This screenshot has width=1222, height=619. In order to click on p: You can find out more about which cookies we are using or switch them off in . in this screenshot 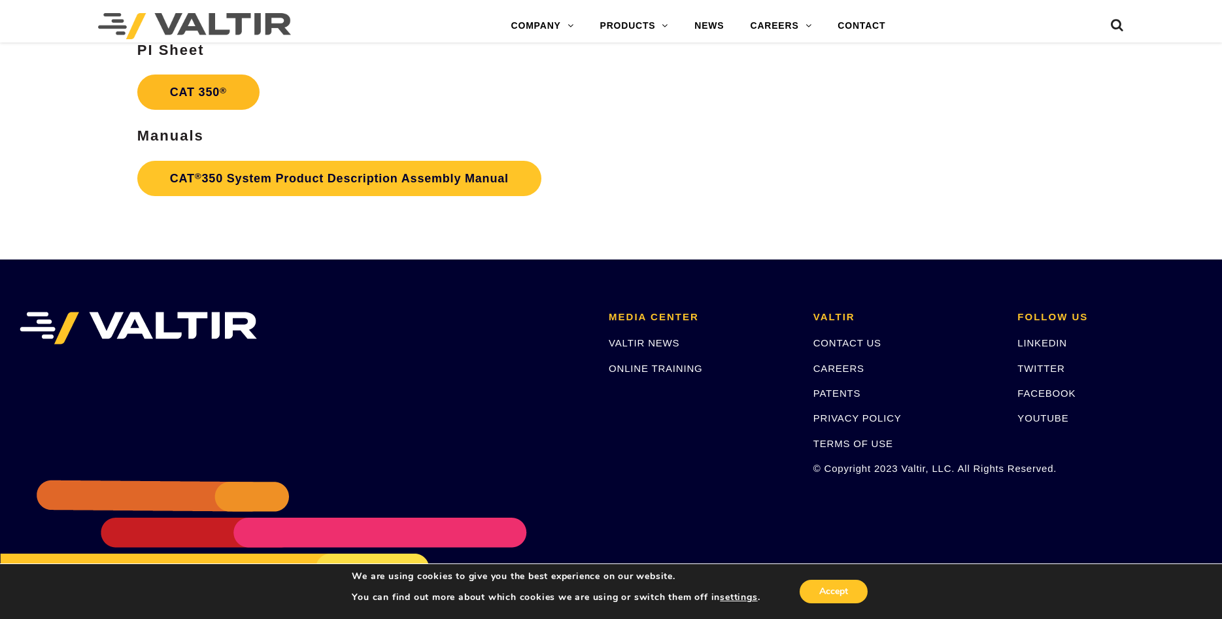, I will do `click(556, 598)`.